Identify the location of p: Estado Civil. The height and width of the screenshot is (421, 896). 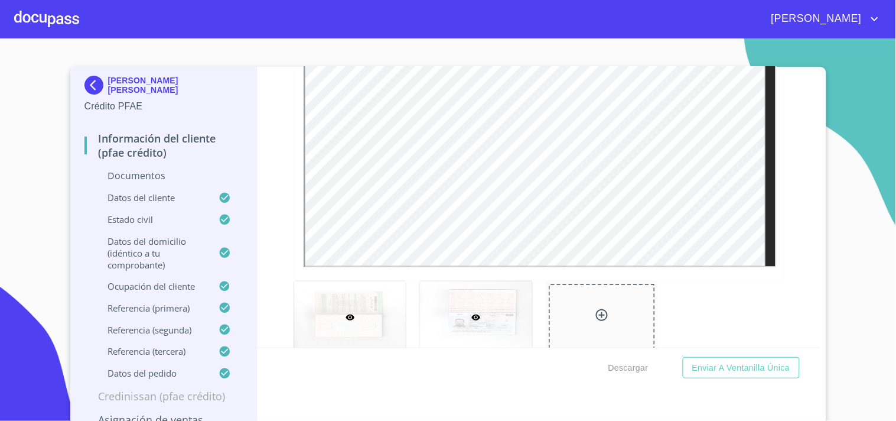
(152, 219).